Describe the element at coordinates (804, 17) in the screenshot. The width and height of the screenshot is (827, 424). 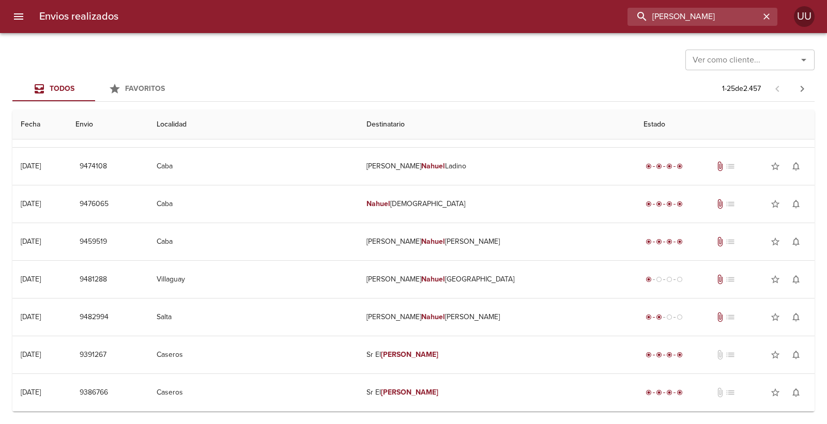
I see `div: UU` at that location.